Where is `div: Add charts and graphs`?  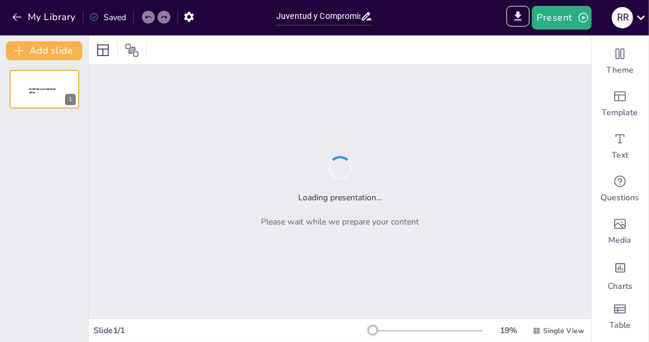
div: Add charts and graphs is located at coordinates (620, 274).